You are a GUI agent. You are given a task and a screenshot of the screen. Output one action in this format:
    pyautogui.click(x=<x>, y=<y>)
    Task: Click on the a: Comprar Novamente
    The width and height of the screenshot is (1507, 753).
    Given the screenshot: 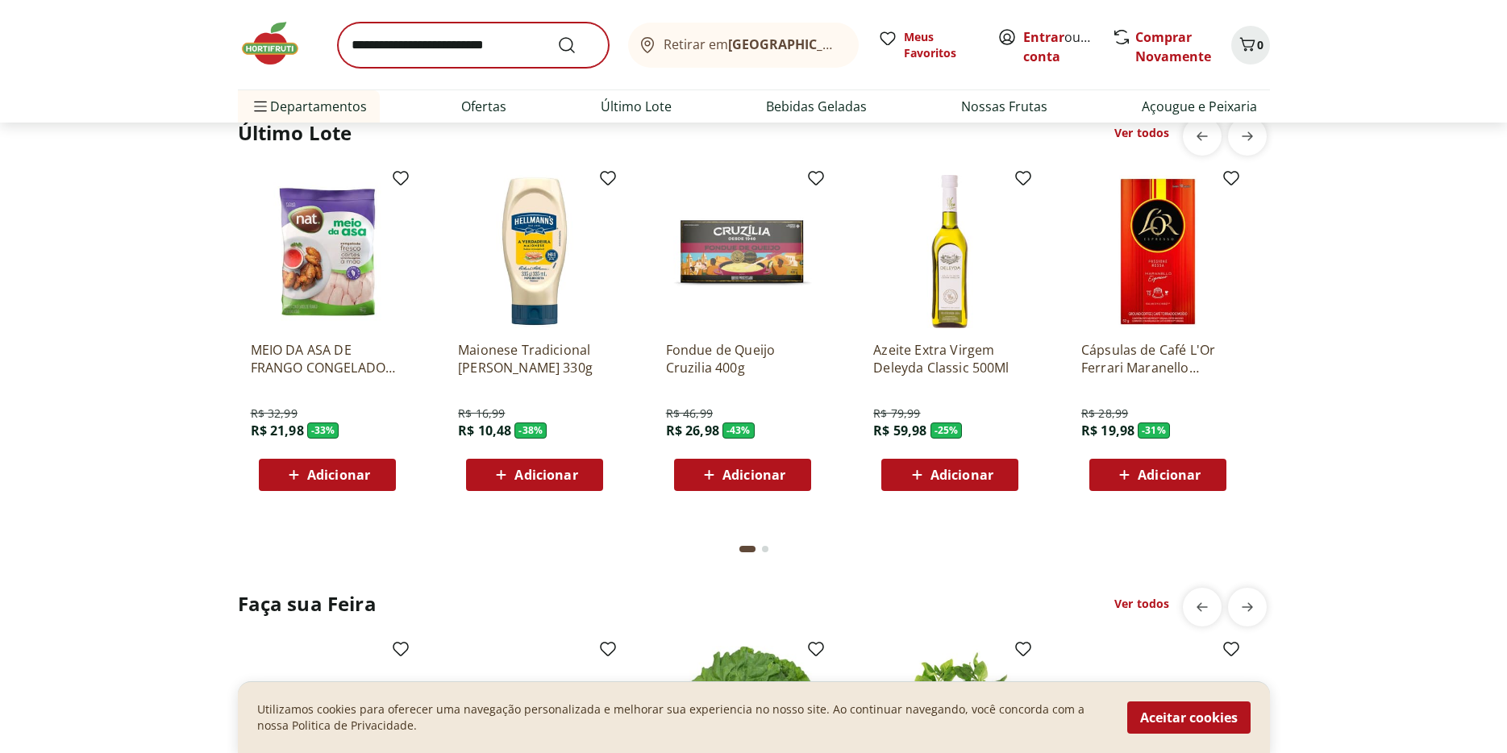 What is the action you would take?
    pyautogui.click(x=1173, y=47)
    